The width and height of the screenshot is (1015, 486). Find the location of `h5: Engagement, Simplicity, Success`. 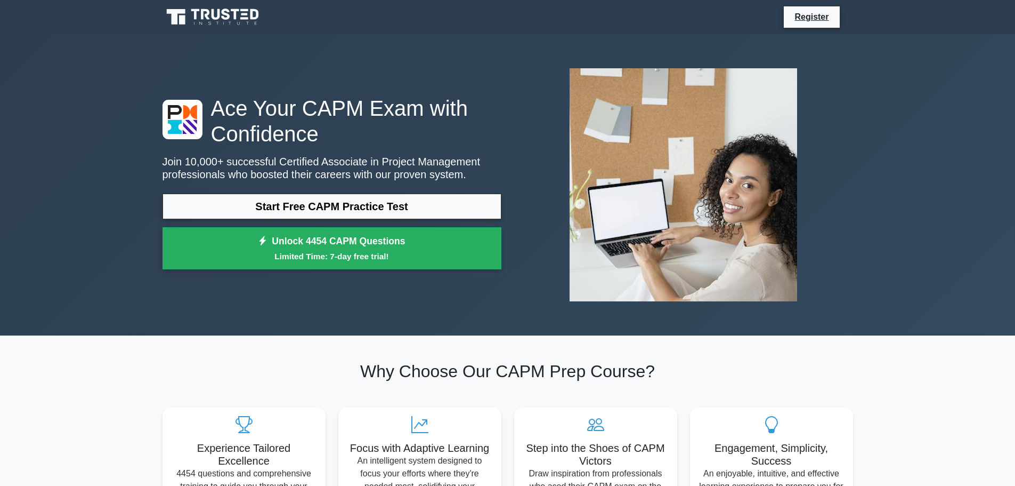

h5: Engagement, Simplicity, Success is located at coordinates (772, 454).